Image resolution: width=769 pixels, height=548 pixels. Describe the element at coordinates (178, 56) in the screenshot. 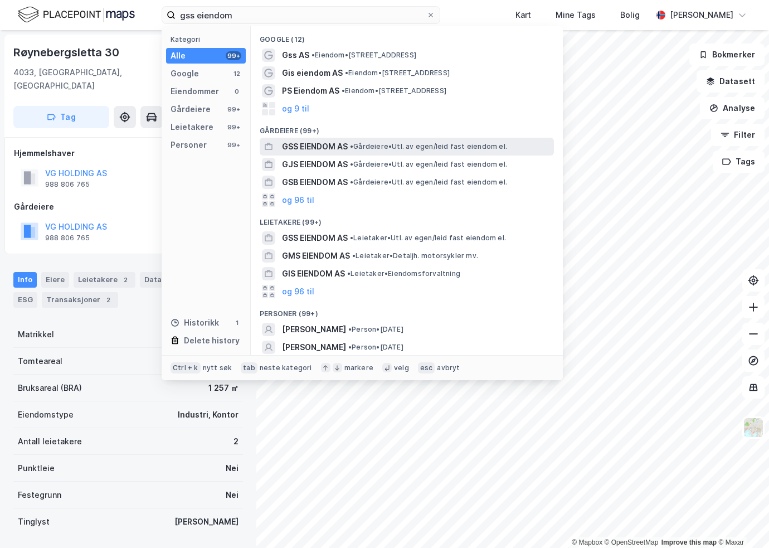

I see `div: Alle` at that location.